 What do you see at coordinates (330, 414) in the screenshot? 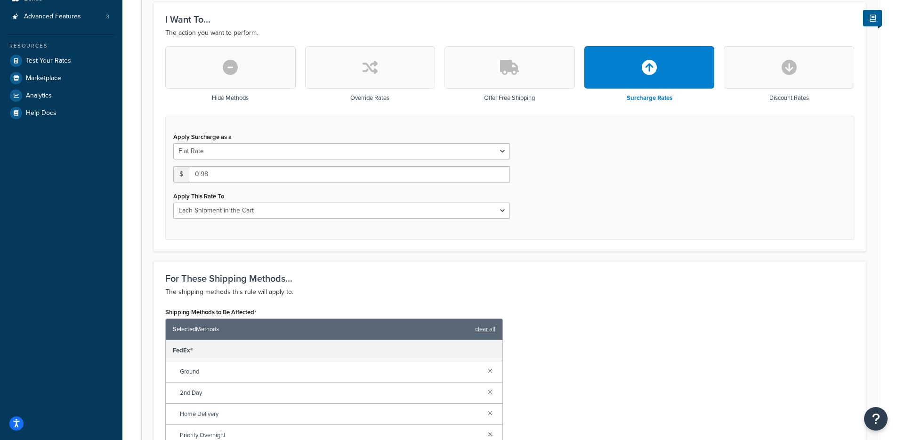
I see `span: Home Delivery` at bounding box center [330, 414].